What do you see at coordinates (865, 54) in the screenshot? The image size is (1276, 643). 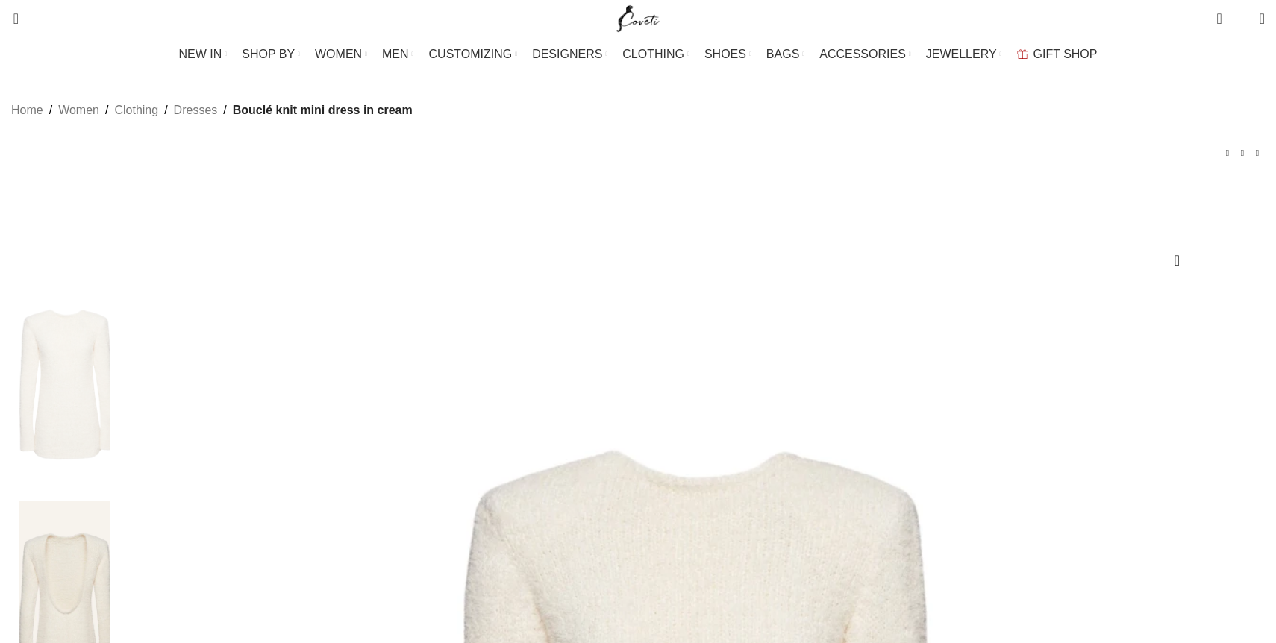 I see `a: ACCESSORIES` at bounding box center [865, 54].